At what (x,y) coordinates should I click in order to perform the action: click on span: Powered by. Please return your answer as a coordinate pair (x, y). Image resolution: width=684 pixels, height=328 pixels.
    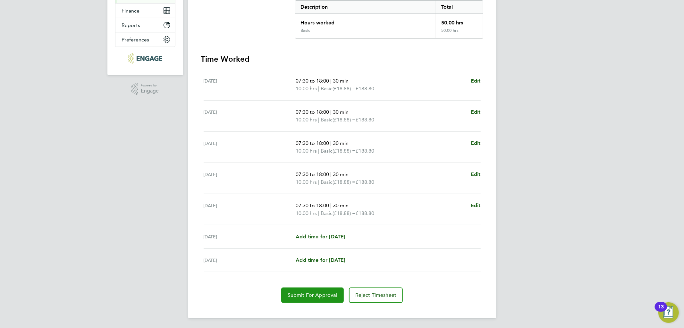
    Looking at the image, I should click on (150, 85).